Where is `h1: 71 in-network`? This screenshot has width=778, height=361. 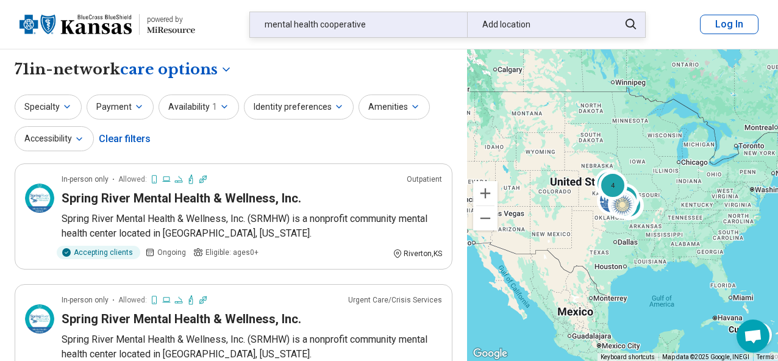
h1: 71 in-network is located at coordinates (123, 70).